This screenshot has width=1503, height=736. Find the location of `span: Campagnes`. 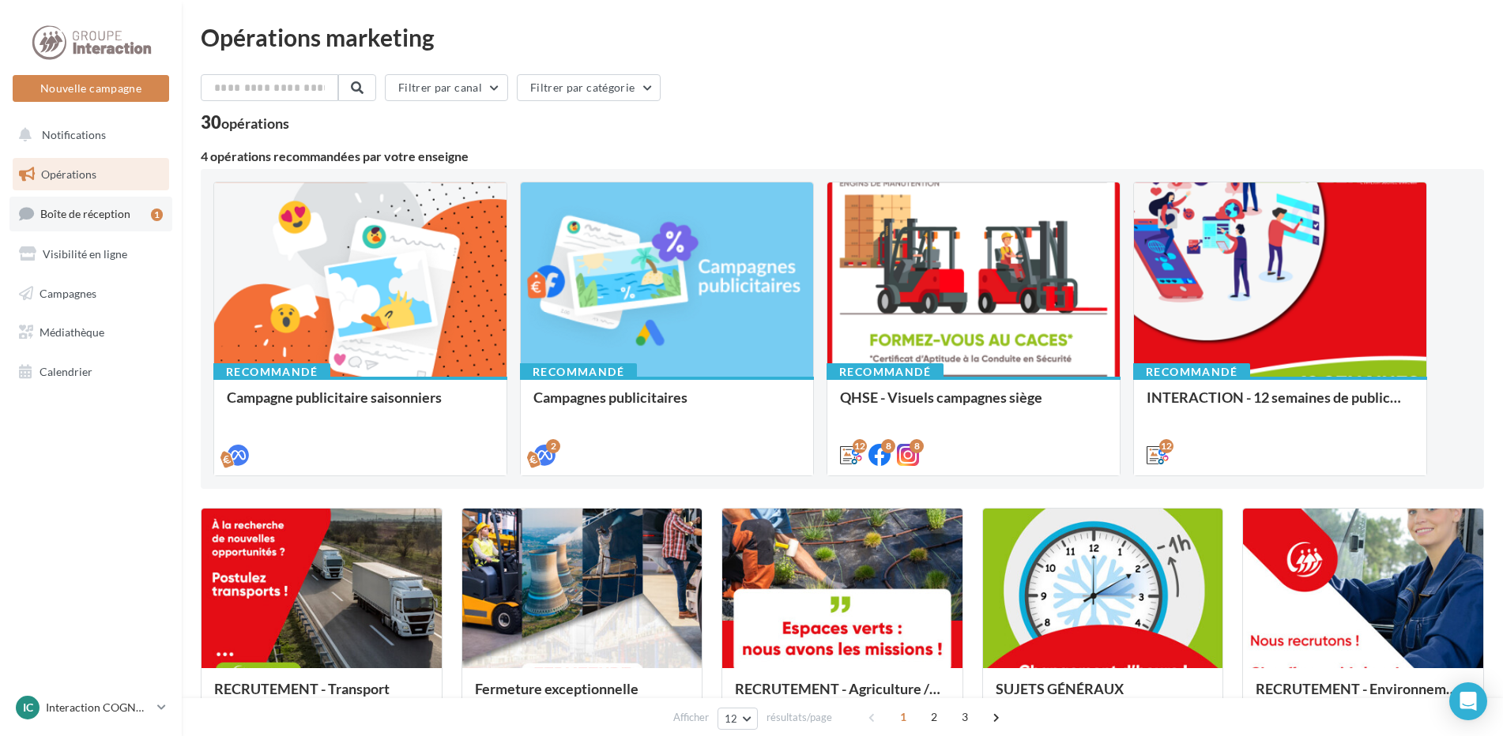

span: Campagnes is located at coordinates (68, 292).